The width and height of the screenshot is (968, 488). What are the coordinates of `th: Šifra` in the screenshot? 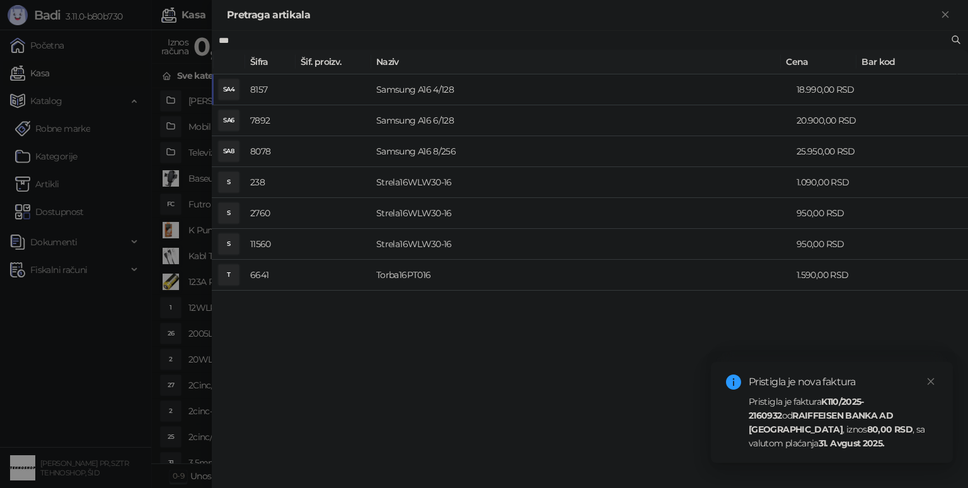 It's located at (270, 62).